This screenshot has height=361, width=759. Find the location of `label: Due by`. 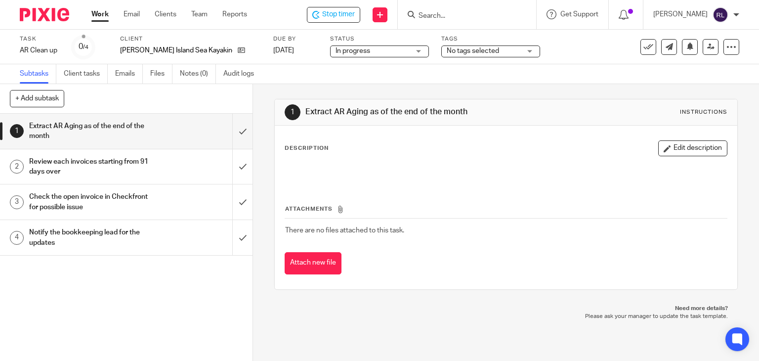

label: Due by is located at coordinates (296, 39).